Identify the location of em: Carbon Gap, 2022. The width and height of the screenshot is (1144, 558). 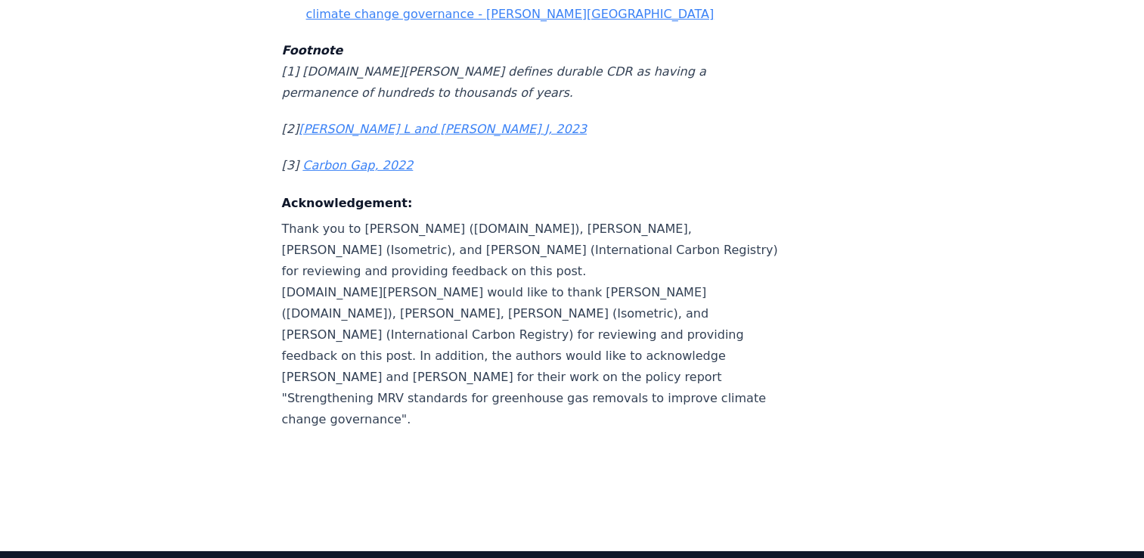
(358, 165).